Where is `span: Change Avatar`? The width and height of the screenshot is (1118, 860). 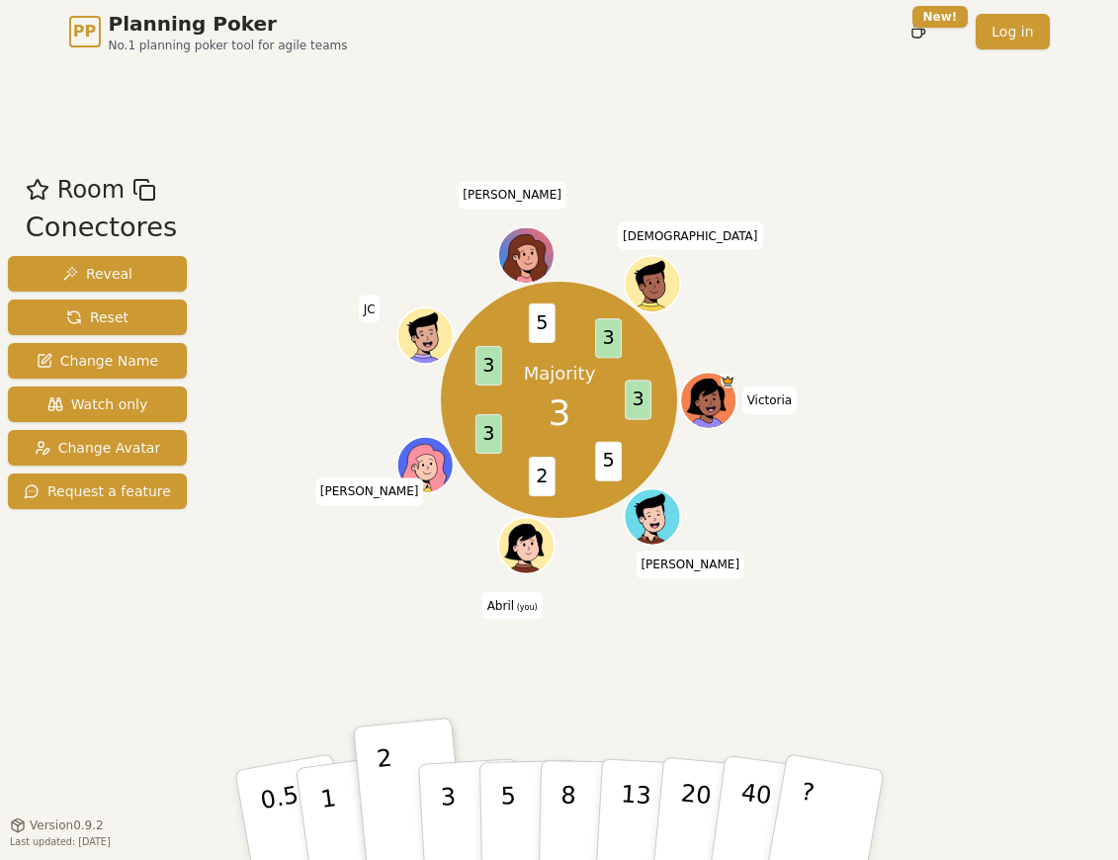 span: Change Avatar is located at coordinates (98, 448).